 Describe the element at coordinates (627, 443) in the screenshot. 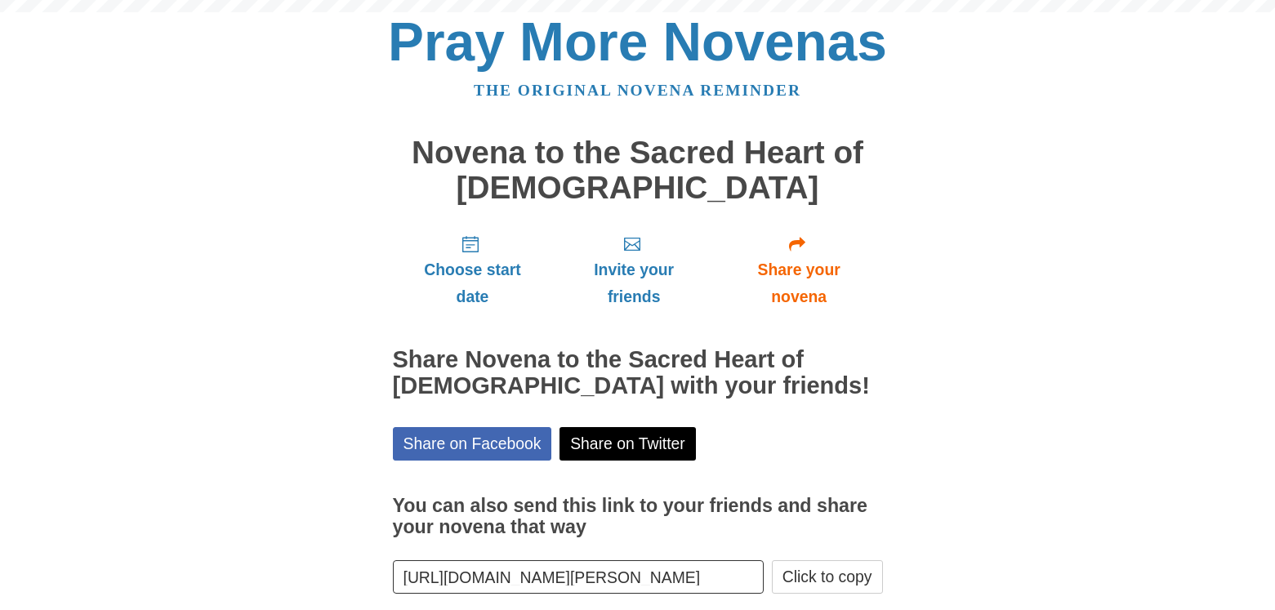

I see `a: Share on Twitter` at that location.